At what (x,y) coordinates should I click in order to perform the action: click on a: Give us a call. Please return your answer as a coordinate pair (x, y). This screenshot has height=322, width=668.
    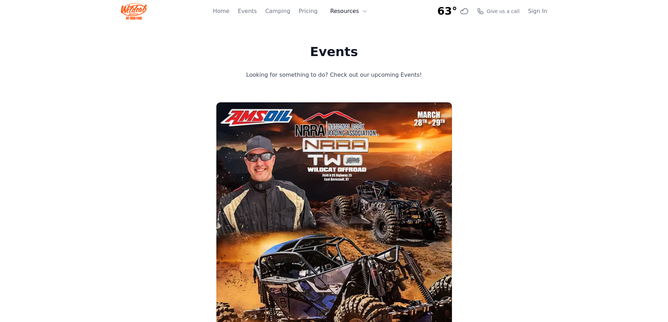
    Looking at the image, I should click on (498, 11).